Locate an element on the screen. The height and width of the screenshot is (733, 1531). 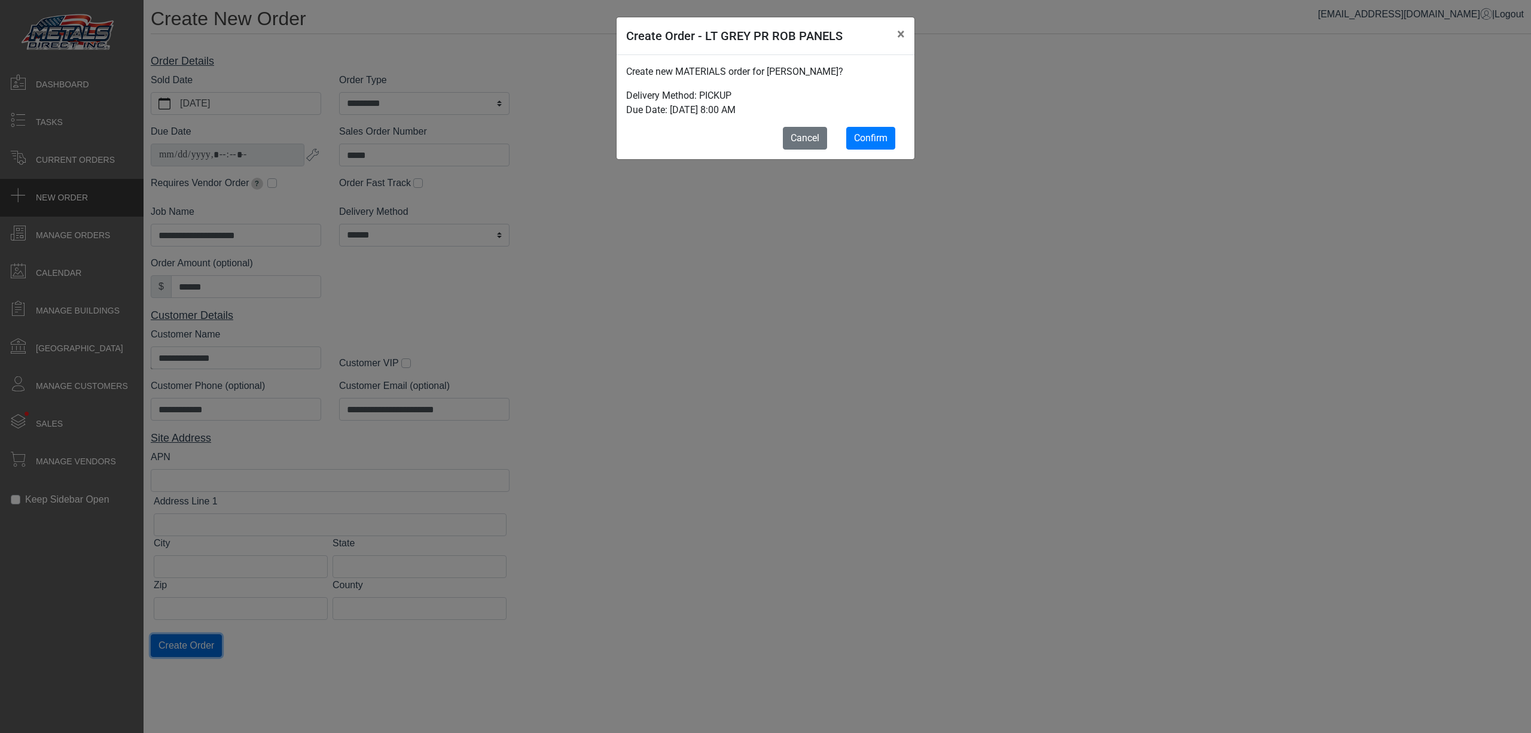
h5: Create Order - LT GREY PR ROB PANELS is located at coordinates (734, 36).